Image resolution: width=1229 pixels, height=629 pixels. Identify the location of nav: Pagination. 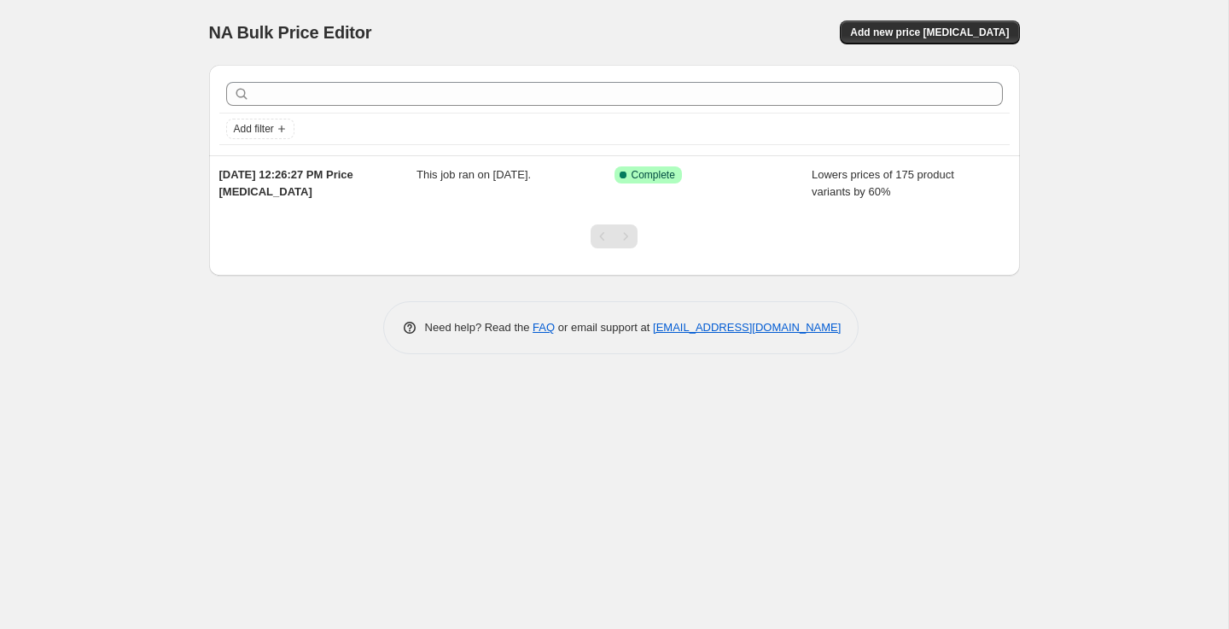
(614, 236).